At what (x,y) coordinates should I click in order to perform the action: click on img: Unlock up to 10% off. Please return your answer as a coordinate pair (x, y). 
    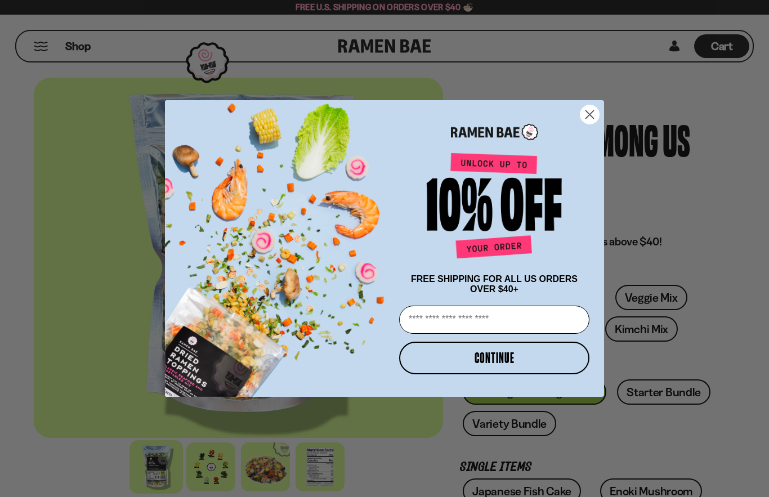
    Looking at the image, I should click on (494, 208).